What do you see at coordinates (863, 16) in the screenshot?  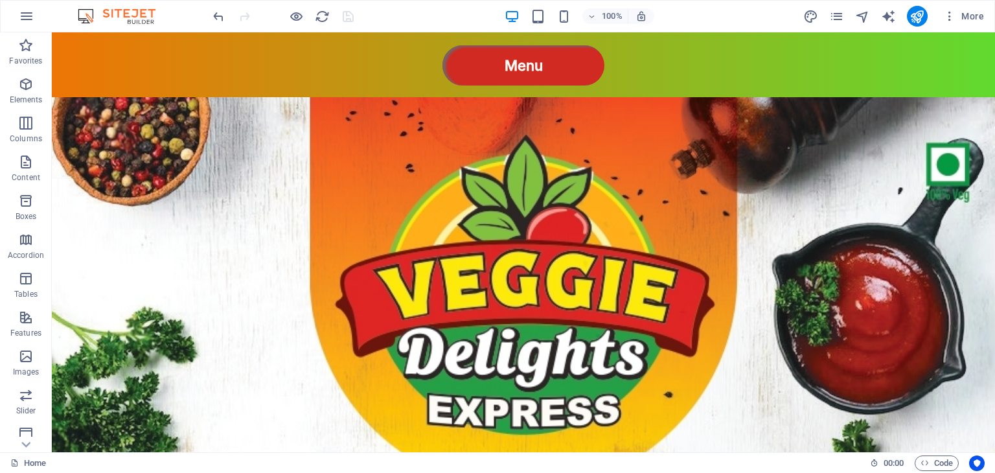 I see `button: navigator` at bounding box center [863, 16].